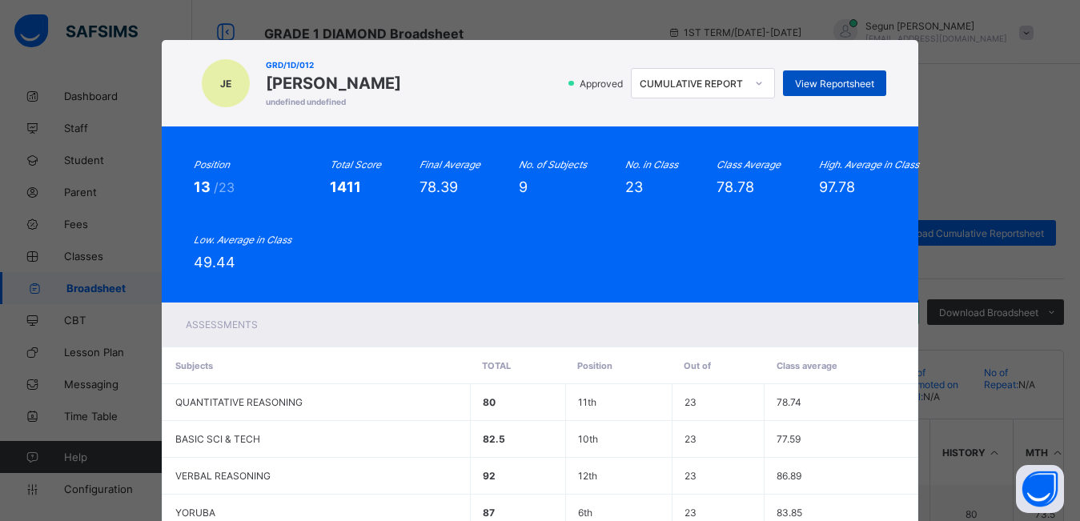 Image resolution: width=1080 pixels, height=521 pixels. Describe the element at coordinates (595, 366) in the screenshot. I see `span: Position` at that location.